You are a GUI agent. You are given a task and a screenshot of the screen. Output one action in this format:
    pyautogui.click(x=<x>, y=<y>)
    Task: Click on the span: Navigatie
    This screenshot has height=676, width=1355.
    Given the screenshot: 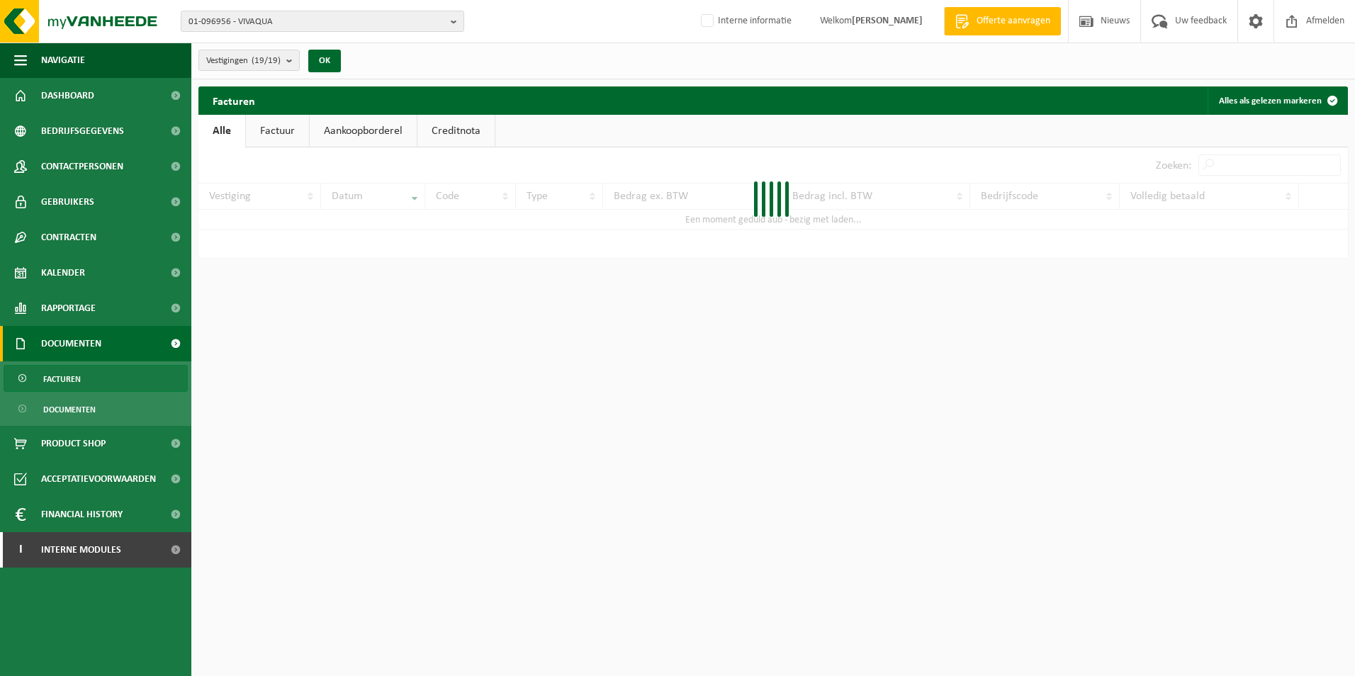 What is the action you would take?
    pyautogui.click(x=63, y=60)
    